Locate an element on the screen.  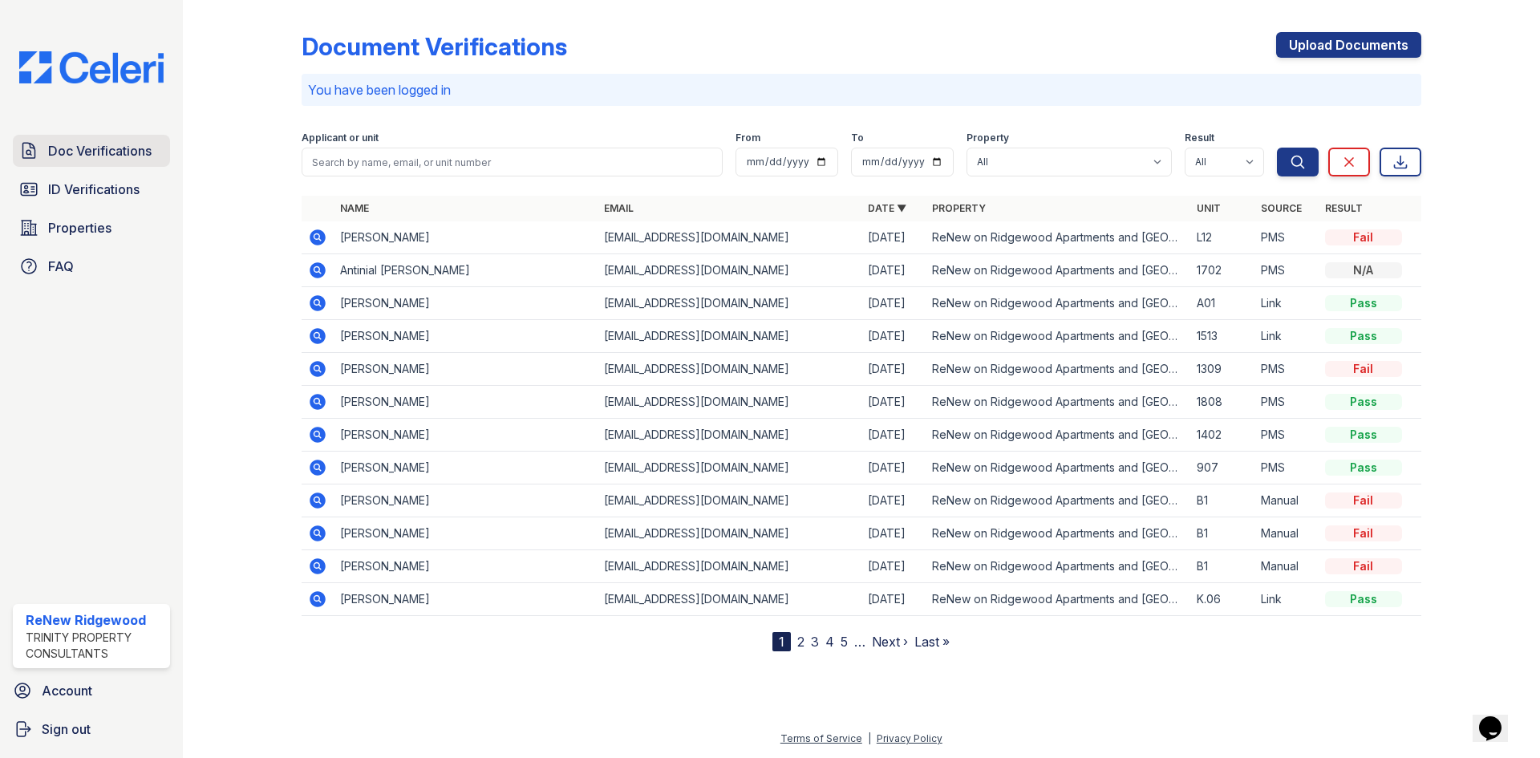
span: Doc Verifications is located at coordinates (99, 151).